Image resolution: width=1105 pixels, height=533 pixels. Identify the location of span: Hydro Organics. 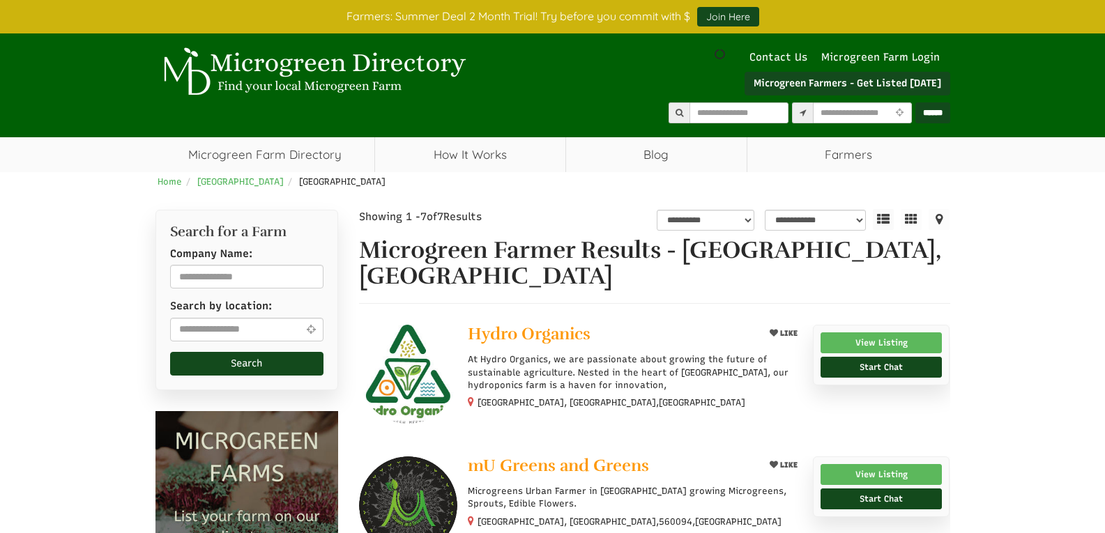
(529, 334).